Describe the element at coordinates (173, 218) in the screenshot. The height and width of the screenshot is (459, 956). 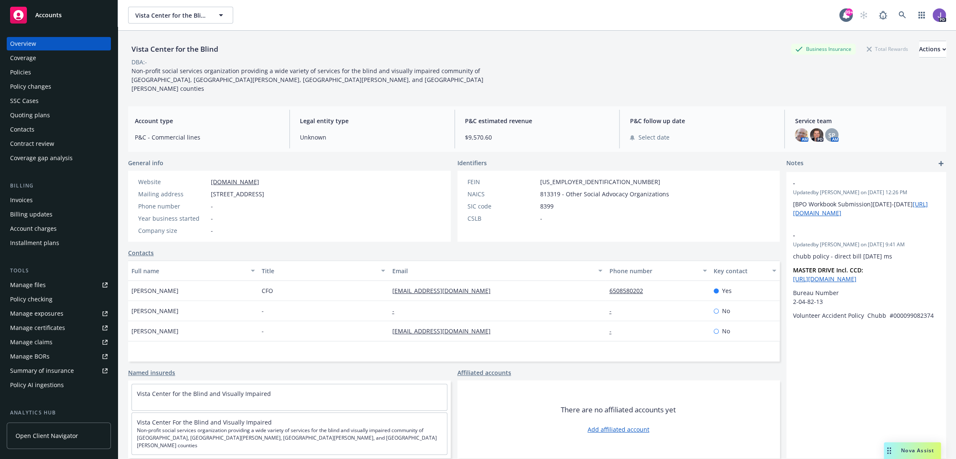
I see `div: Year business started` at that location.